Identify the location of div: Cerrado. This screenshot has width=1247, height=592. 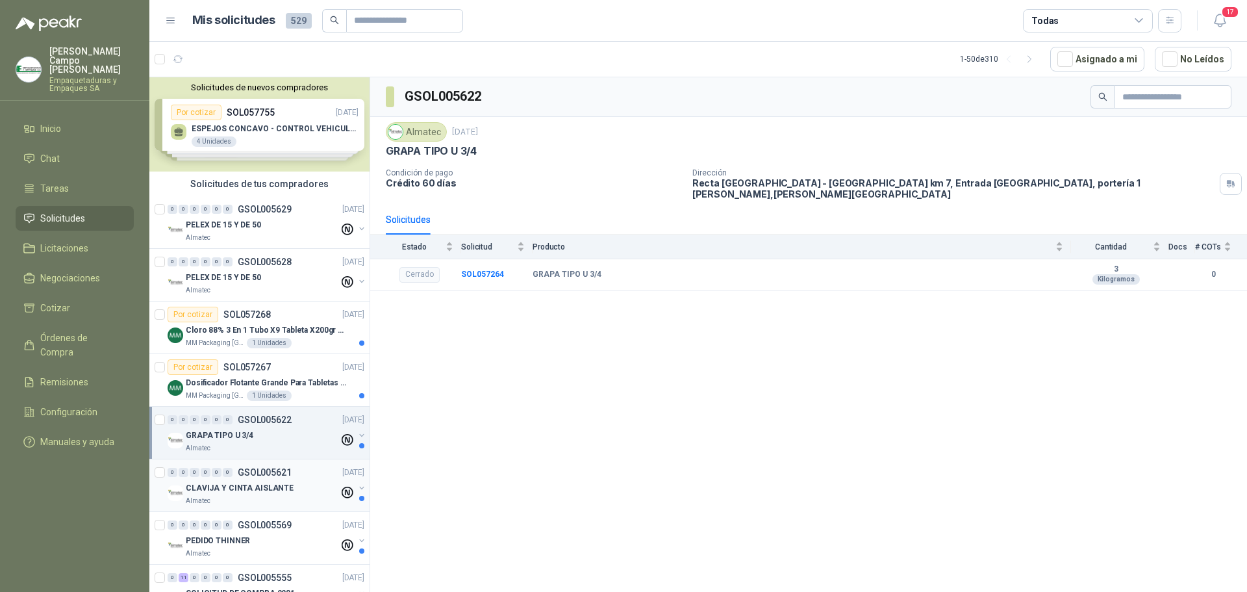
(420, 275).